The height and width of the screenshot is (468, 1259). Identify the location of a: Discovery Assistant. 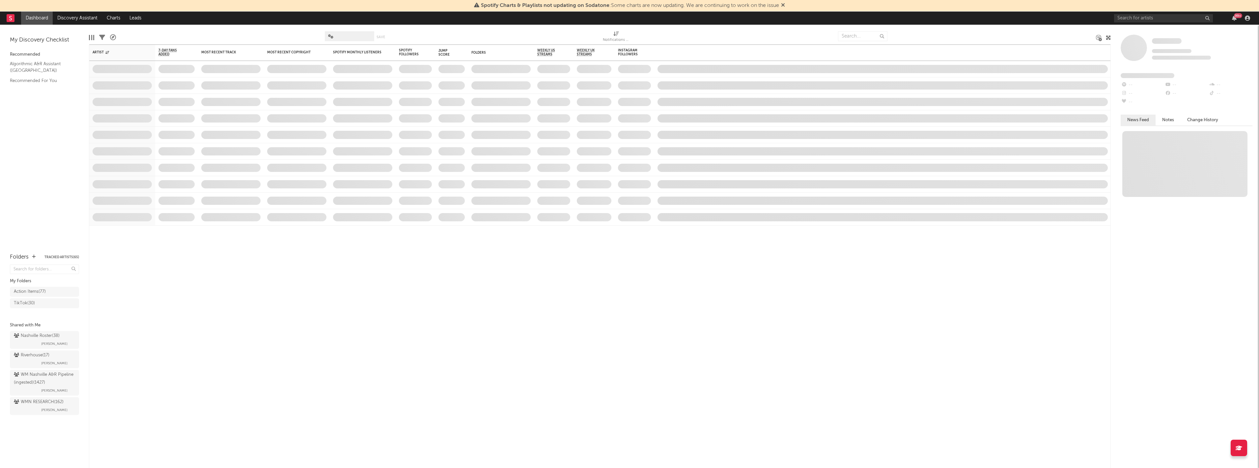
(77, 18).